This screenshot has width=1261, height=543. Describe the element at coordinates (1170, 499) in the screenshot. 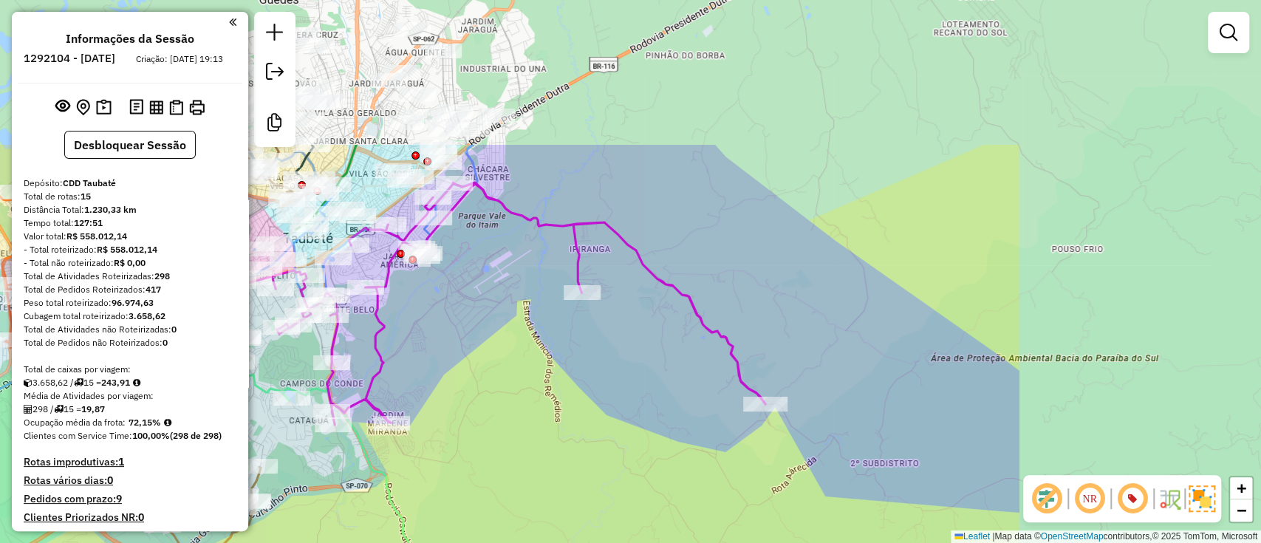

I see `img: Fluxo de ruas` at that location.